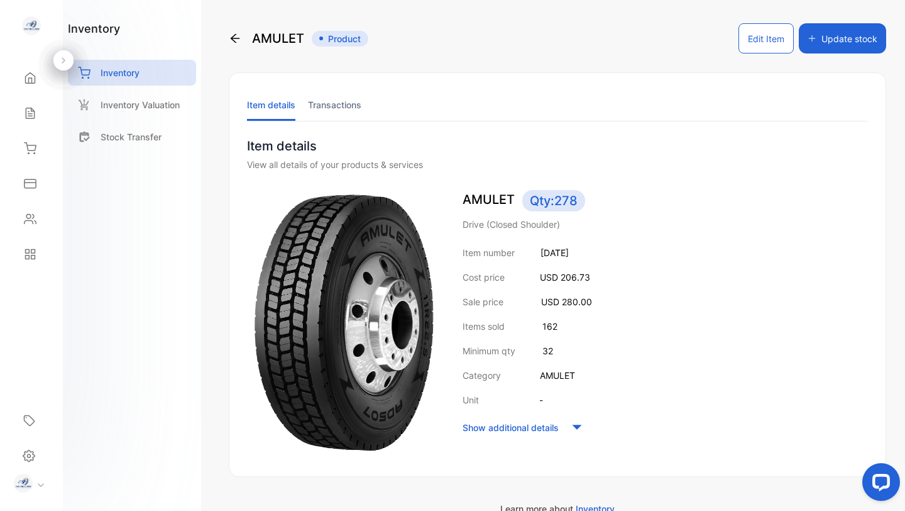 The width and height of the screenshot is (905, 511). What do you see at coordinates (550, 326) in the screenshot?
I see `p: 162` at bounding box center [550, 326].